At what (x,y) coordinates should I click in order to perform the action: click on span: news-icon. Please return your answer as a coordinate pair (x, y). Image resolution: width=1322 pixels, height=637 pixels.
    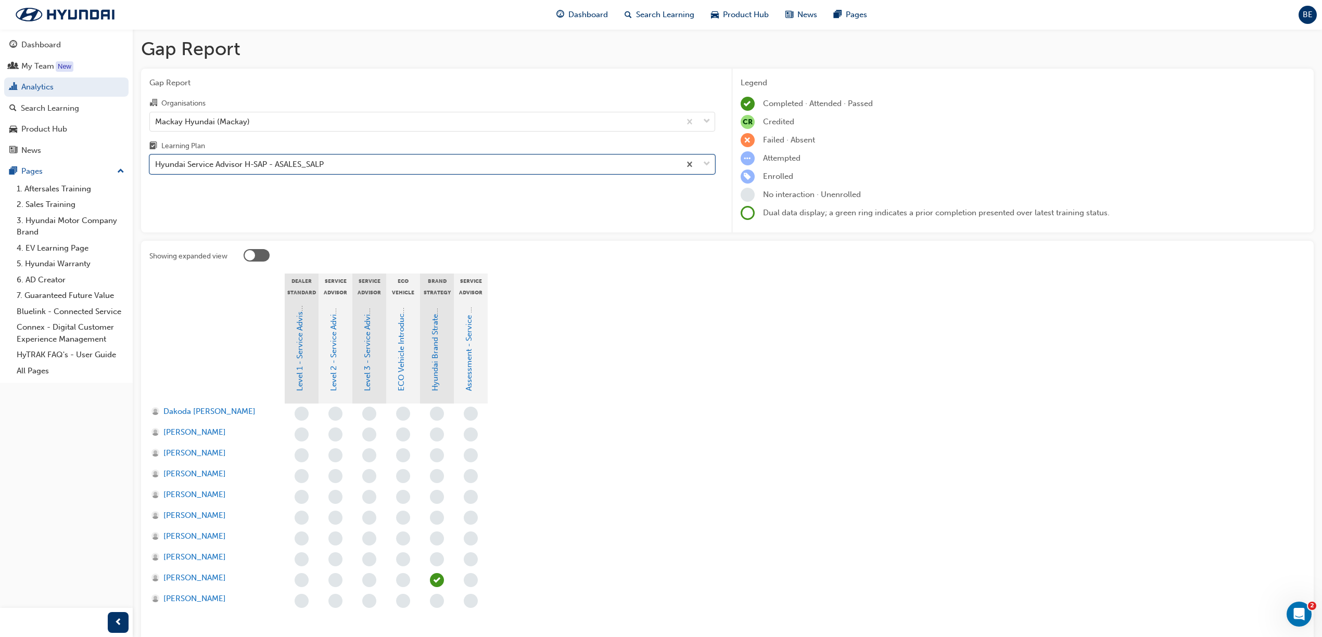
    Looking at the image, I should click on (13, 151).